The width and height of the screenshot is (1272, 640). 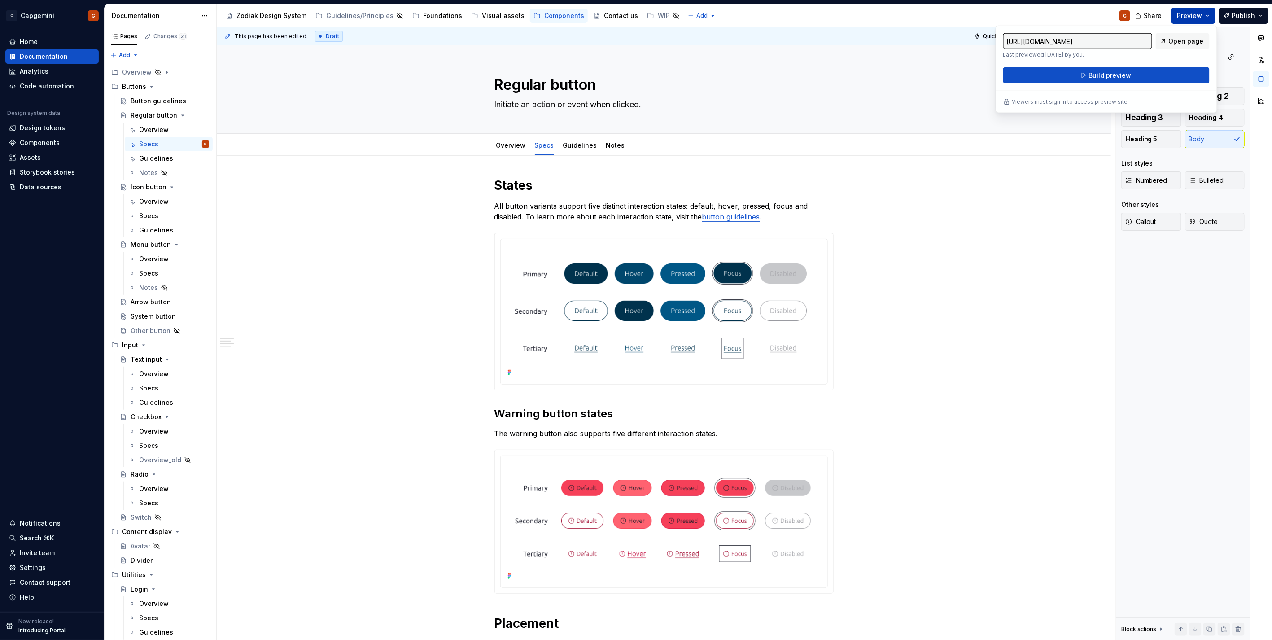 I want to click on button: Help, so click(x=52, y=597).